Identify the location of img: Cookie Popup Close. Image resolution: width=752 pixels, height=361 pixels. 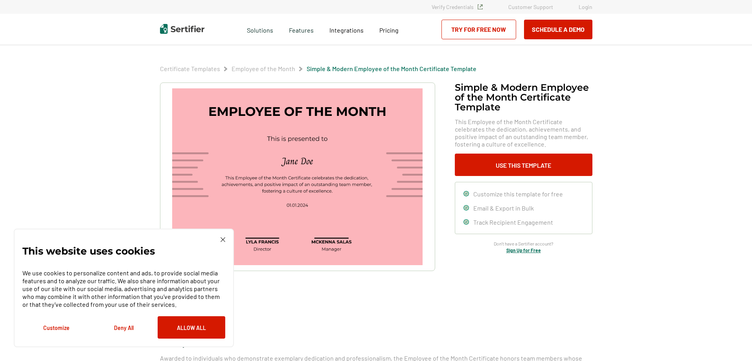
(223, 240).